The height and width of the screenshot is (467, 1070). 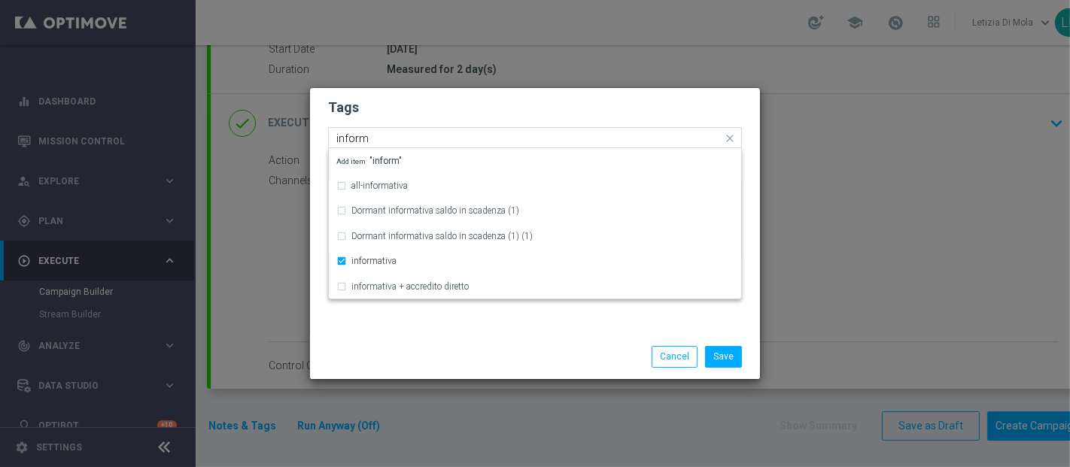 I want to click on button: Cancel, so click(x=674, y=357).